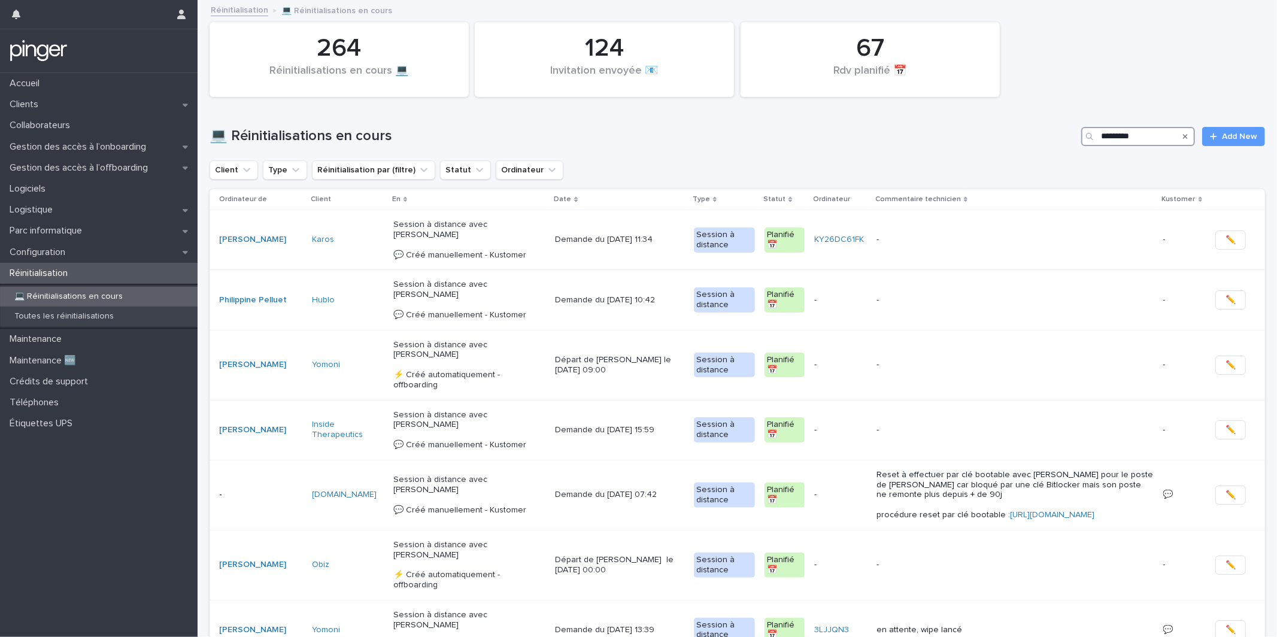 Image resolution: width=1277 pixels, height=637 pixels. I want to click on a: Hublo, so click(324, 300).